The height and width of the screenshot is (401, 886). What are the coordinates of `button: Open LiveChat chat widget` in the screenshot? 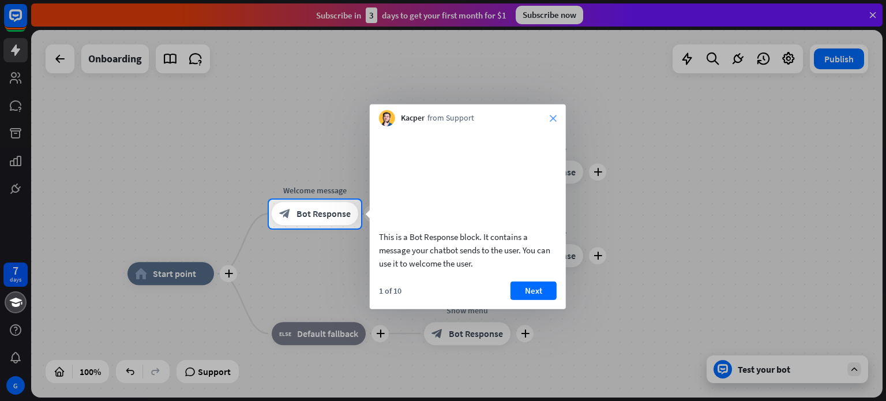 It's located at (27, 22).